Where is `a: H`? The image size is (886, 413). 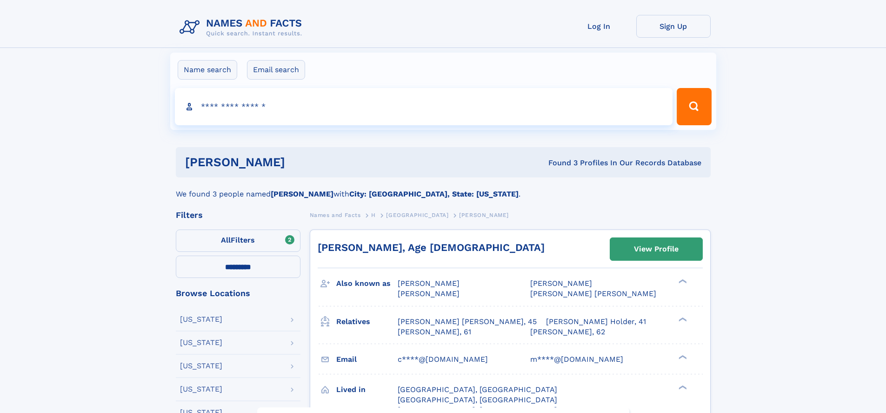 a: H is located at coordinates (374, 214).